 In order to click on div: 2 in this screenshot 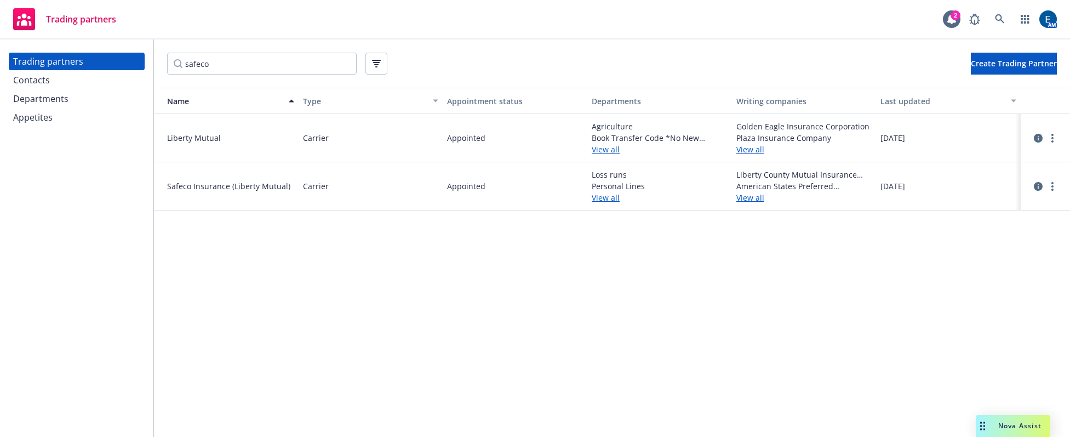, I will do `click(955, 15)`.